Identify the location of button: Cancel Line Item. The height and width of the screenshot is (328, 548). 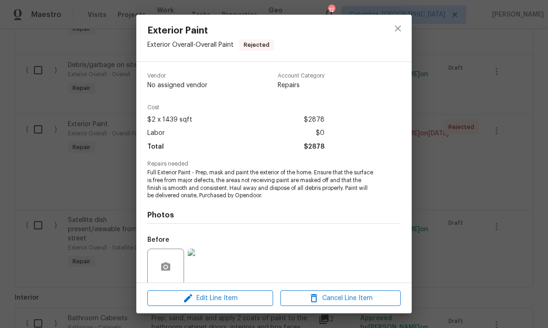
(340, 298).